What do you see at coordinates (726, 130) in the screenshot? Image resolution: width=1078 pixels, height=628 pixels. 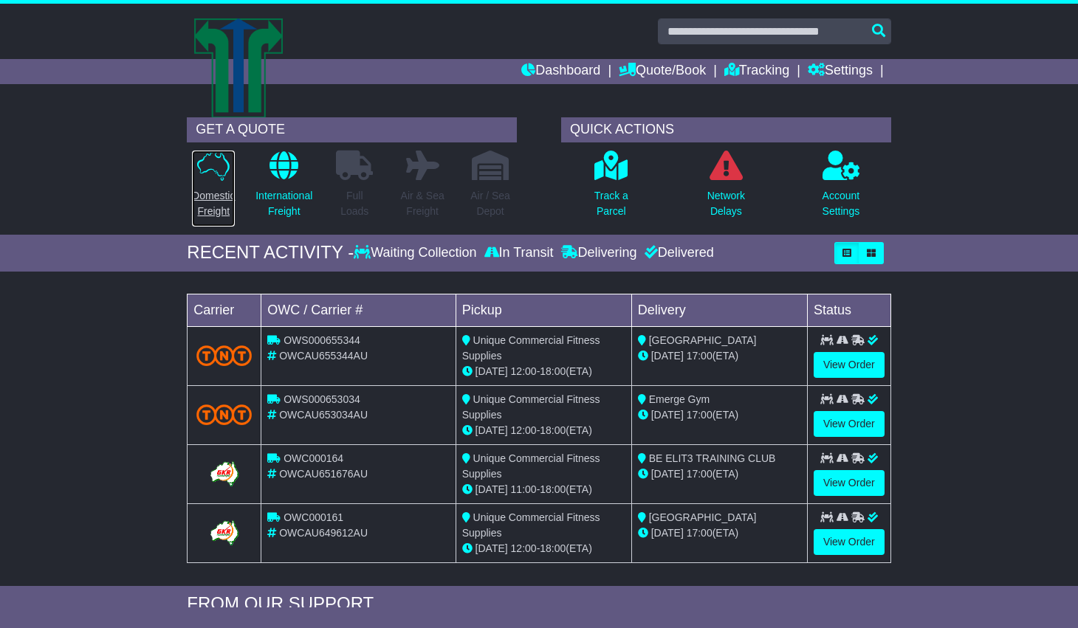 I see `div: QUICK ACTIONS` at bounding box center [726, 130].